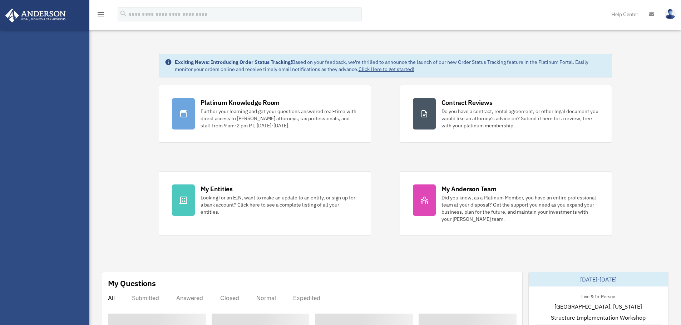 The image size is (681, 325). Describe the element at coordinates (123, 14) in the screenshot. I see `i: search` at that location.